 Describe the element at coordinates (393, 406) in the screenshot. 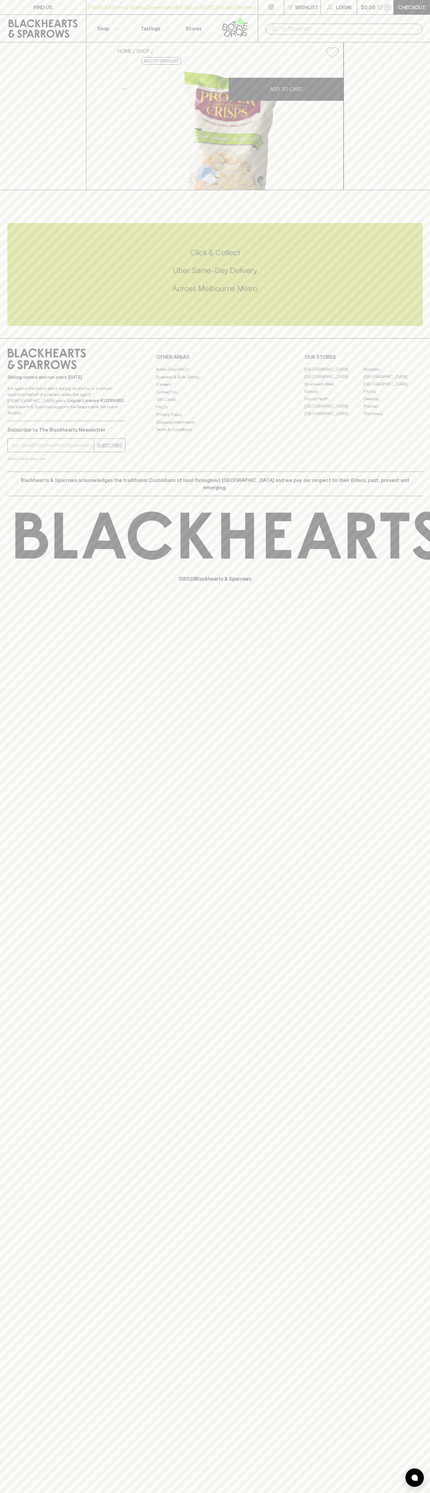

I see `a: Prahran` at that location.